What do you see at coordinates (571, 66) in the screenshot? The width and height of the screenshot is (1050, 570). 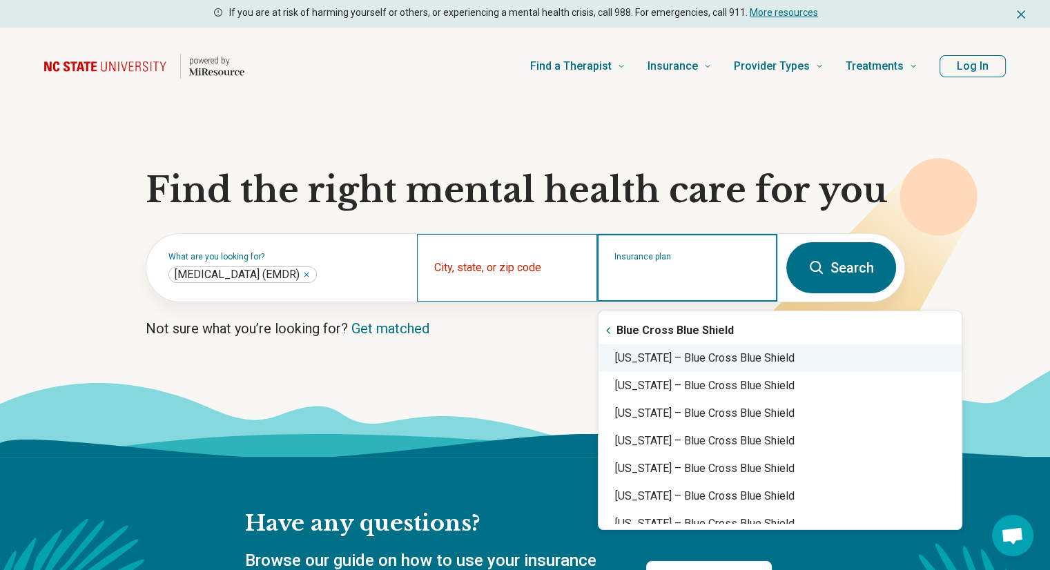 I see `span: Find a Therapist` at bounding box center [571, 66].